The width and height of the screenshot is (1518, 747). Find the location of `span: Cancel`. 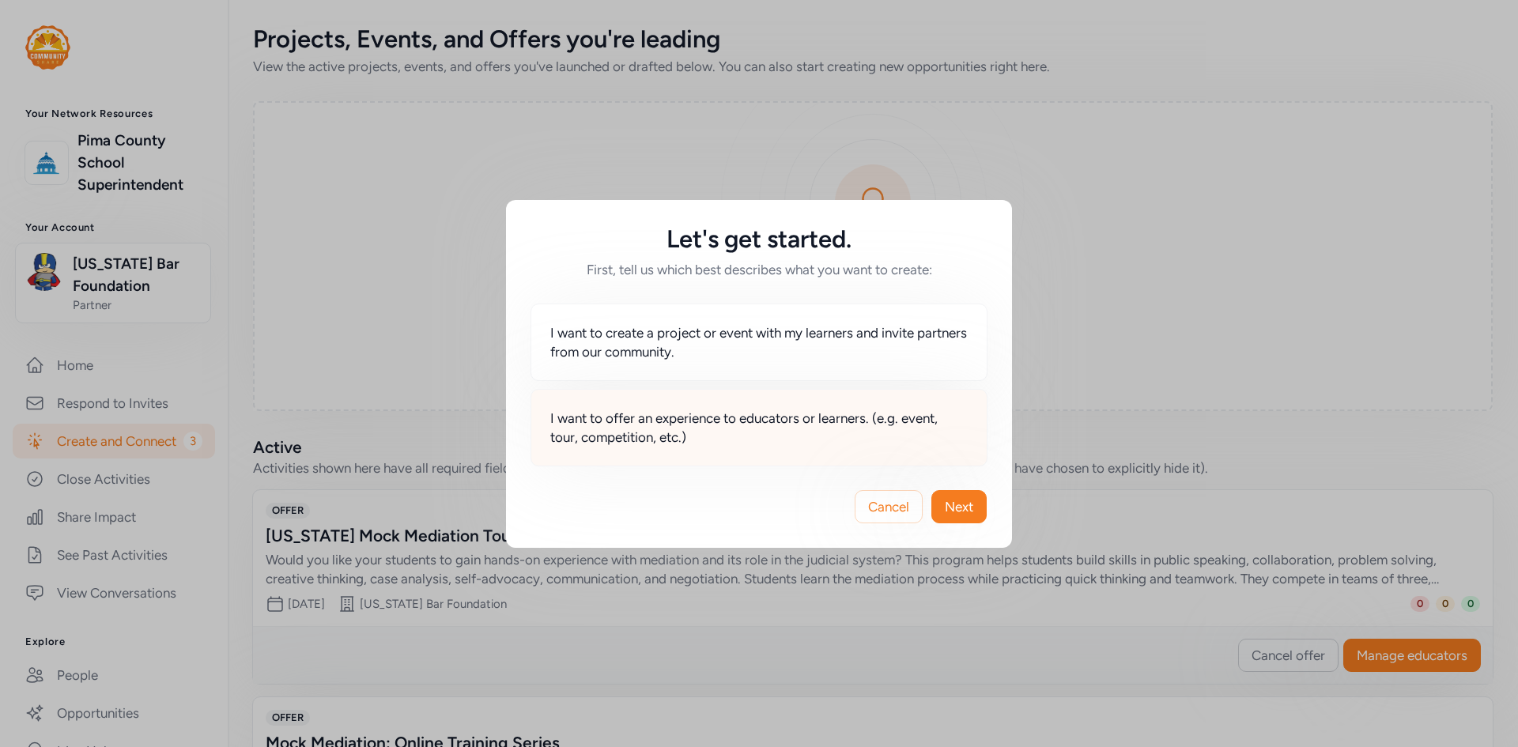

span: Cancel is located at coordinates (889, 507).